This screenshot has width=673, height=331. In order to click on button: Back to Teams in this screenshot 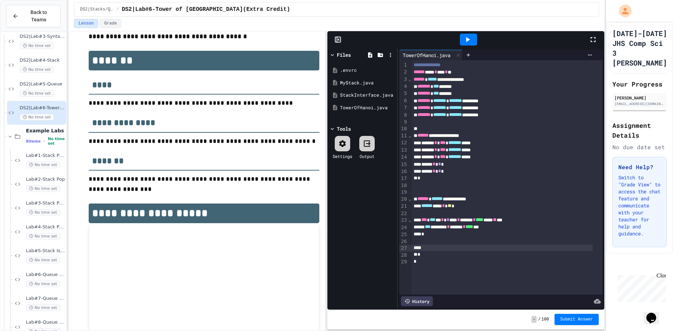, I will do `click(33, 16)`.